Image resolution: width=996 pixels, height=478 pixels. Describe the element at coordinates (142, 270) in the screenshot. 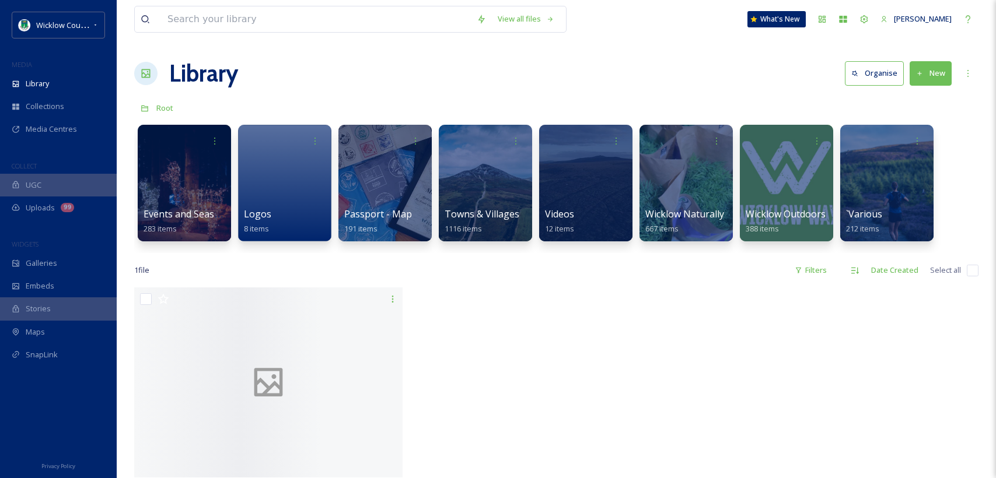

I see `span: 1 file` at that location.